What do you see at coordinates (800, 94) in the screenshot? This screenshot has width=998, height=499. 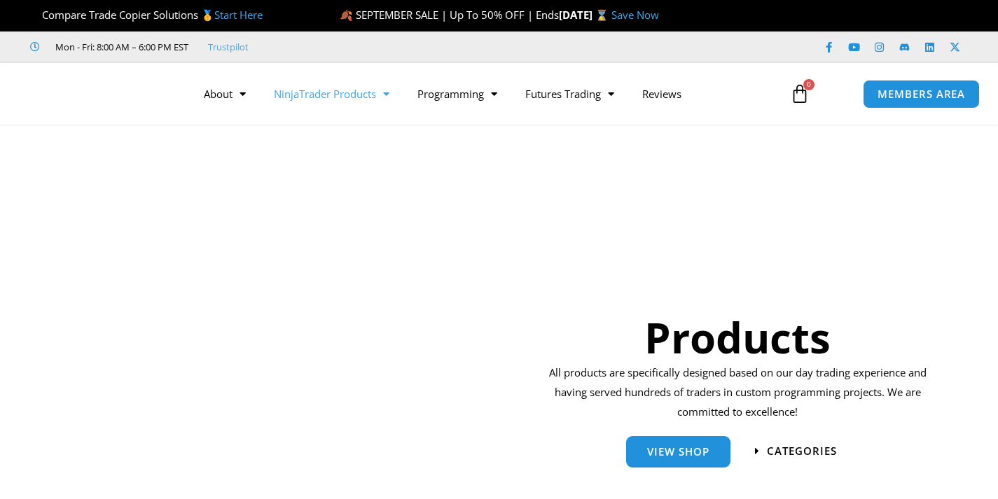 I see `a: 0` at bounding box center [800, 94].